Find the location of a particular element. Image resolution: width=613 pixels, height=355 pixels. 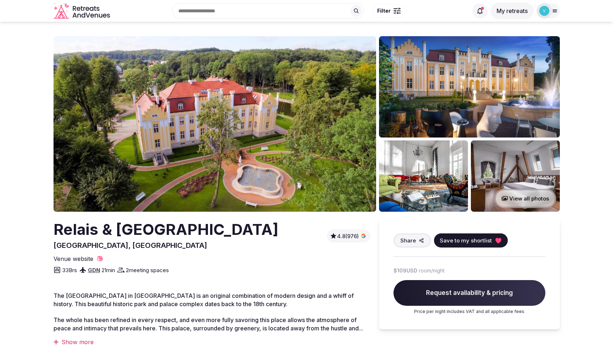

button: View all photos is located at coordinates (525, 198).